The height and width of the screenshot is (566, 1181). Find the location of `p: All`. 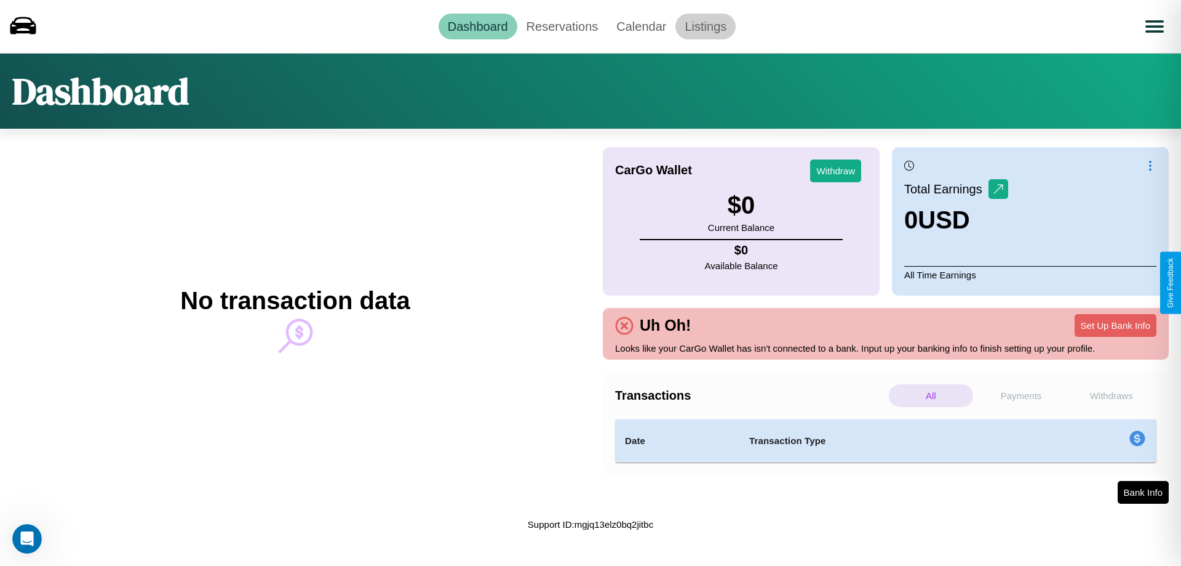

p: All is located at coordinates (931, 395).